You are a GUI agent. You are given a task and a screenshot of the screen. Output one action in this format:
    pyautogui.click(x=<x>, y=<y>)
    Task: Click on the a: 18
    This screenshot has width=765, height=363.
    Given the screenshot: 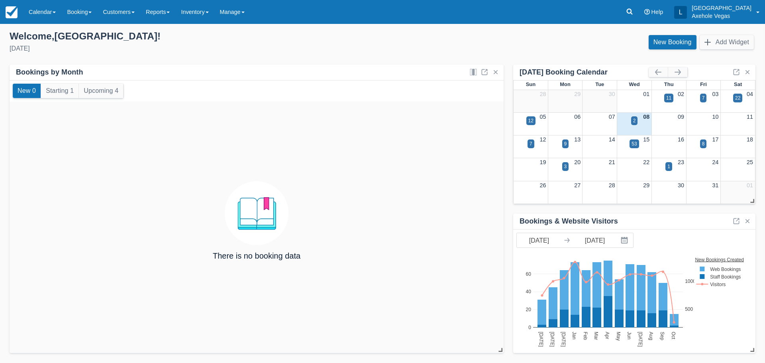 What is the action you would take?
    pyautogui.click(x=750, y=139)
    